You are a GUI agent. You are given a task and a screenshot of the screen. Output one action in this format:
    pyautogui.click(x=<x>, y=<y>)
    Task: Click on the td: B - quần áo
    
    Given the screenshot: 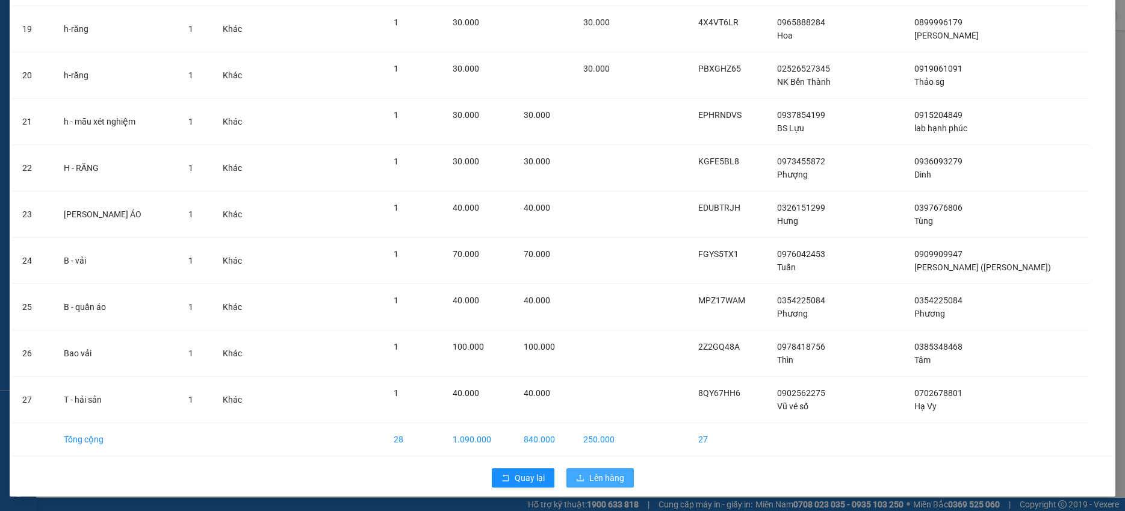 What is the action you would take?
    pyautogui.click(x=117, y=307)
    